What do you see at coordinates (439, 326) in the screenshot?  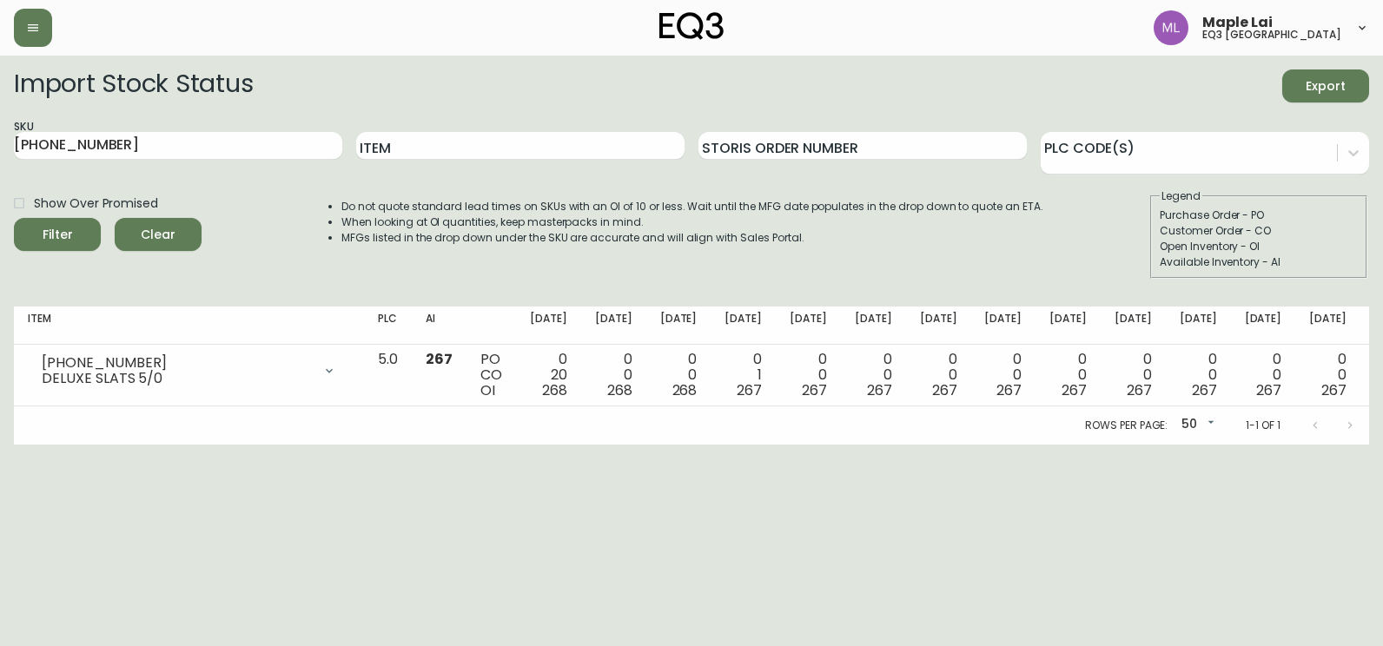 I see `th: AI` at bounding box center [439, 326].